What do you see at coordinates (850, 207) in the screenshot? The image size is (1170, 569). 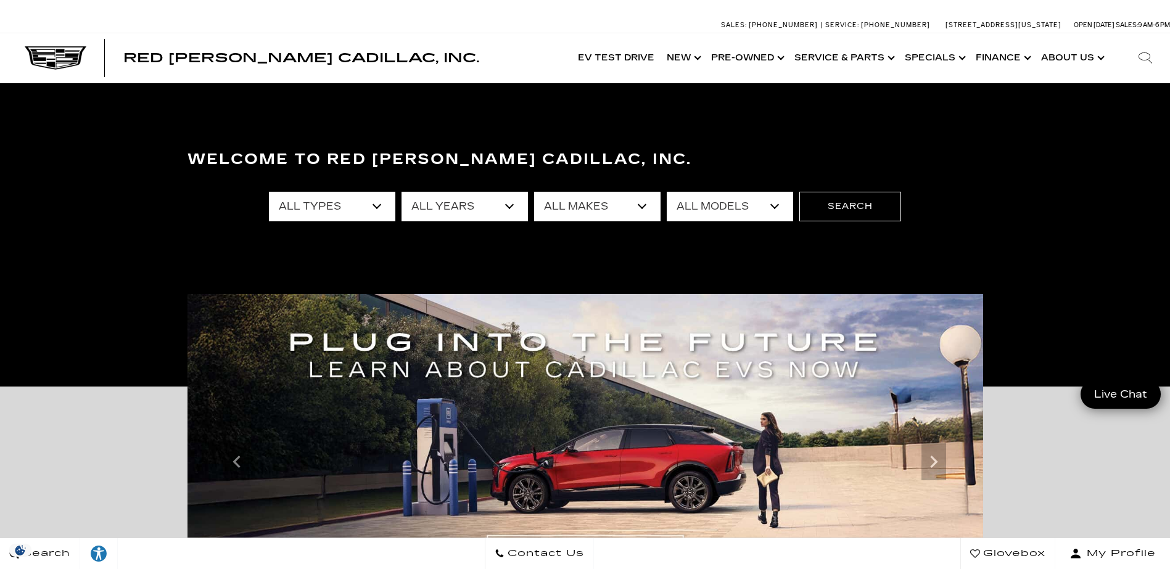 I see `button: Search` at bounding box center [850, 207].